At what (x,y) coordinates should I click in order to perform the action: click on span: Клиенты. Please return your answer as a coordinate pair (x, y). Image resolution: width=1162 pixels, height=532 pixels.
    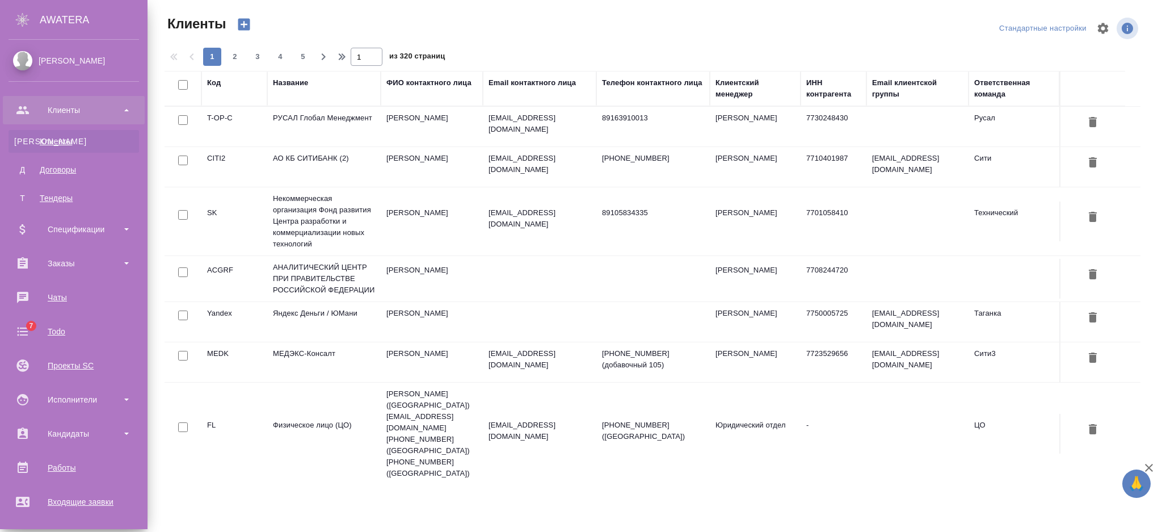
    Looking at the image, I should click on (195, 24).